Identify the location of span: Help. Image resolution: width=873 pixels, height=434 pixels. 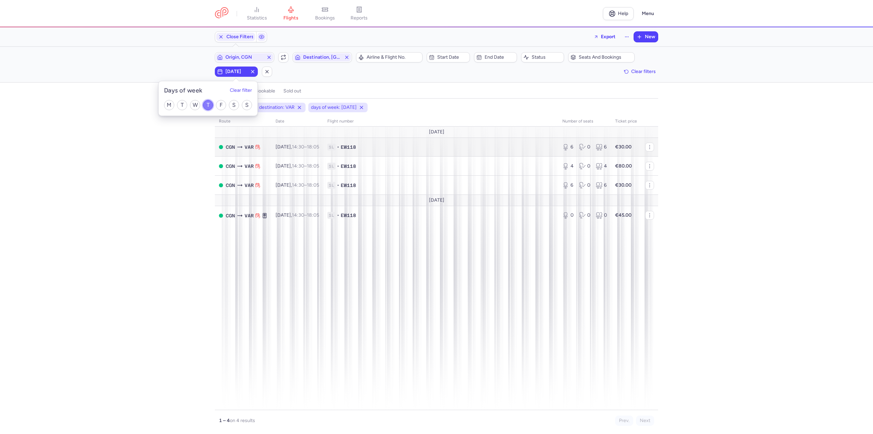
(623, 13).